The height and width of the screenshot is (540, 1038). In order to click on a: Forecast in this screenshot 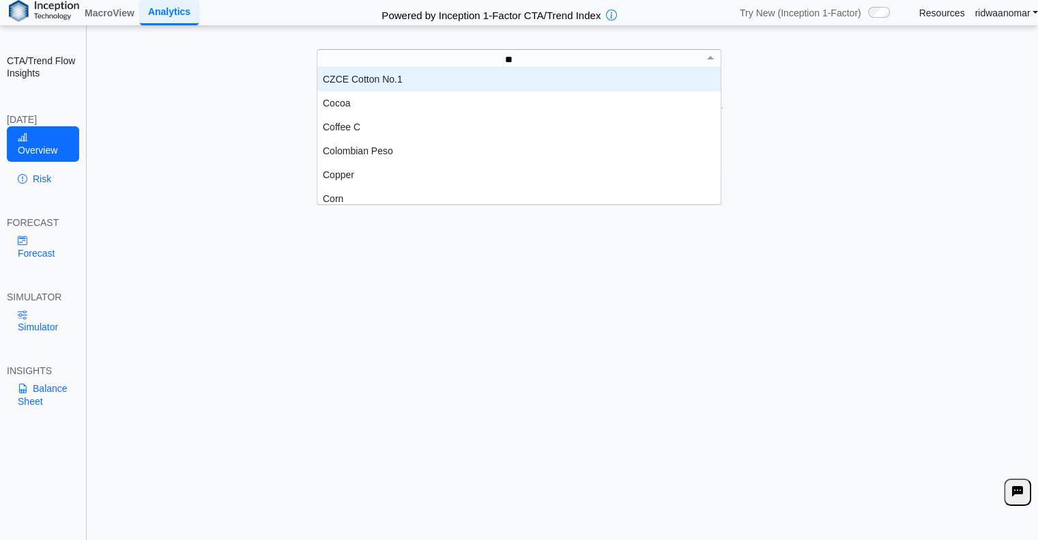, I will do `click(43, 246)`.